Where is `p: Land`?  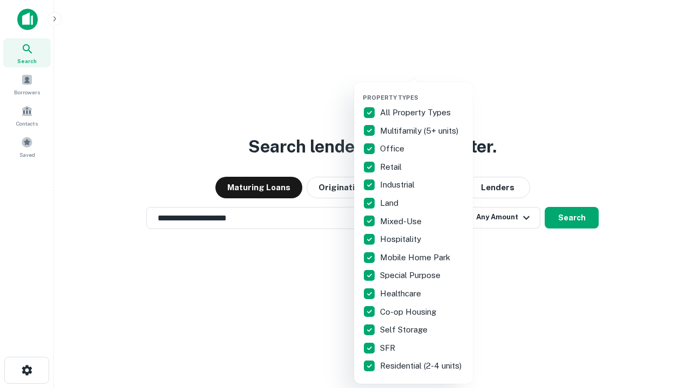 p: Land is located at coordinates (390, 203).